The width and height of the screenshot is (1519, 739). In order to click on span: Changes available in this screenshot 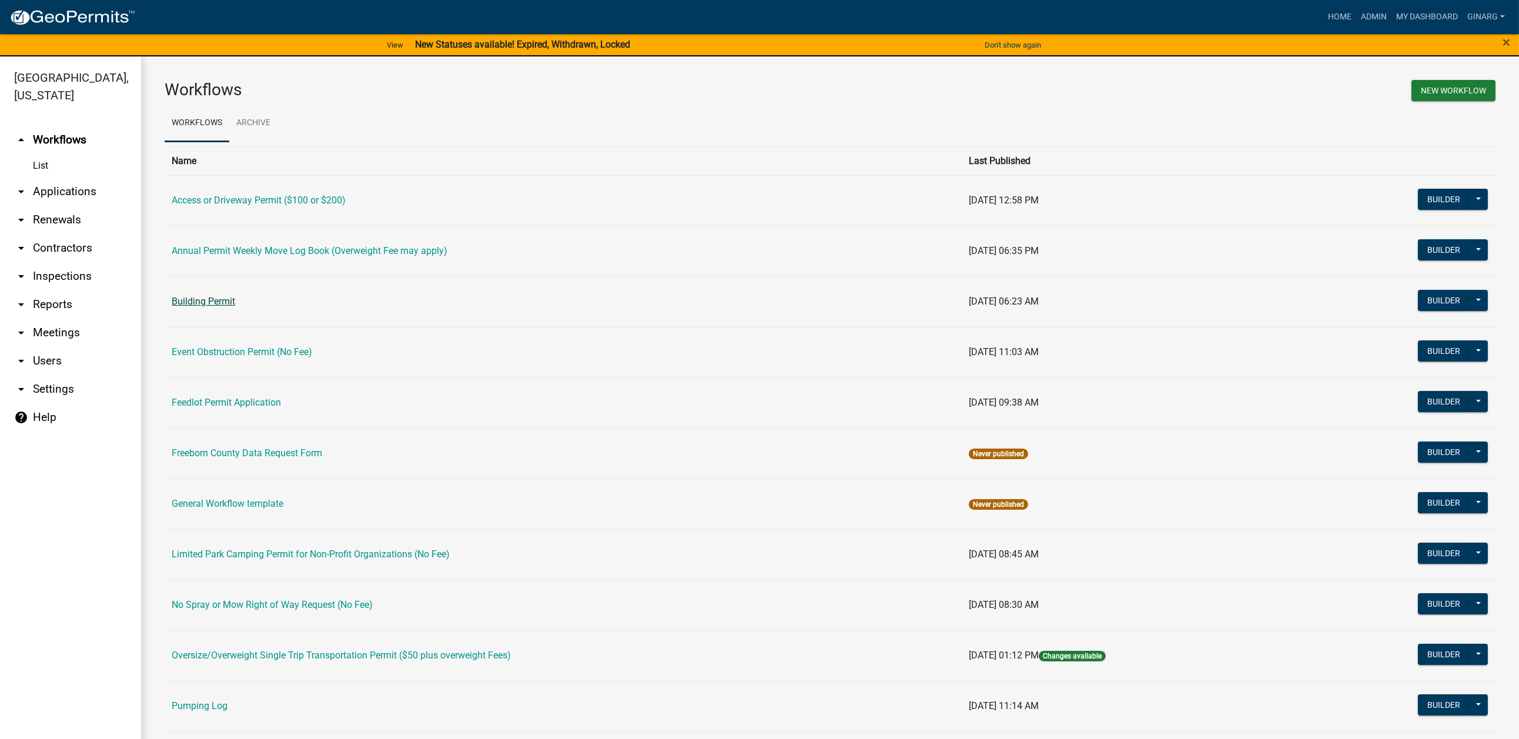, I will do `click(1073, 656)`.